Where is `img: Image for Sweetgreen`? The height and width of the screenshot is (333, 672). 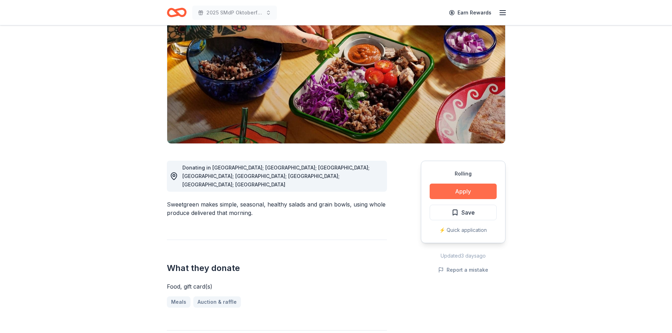
img: Image for Sweetgreen is located at coordinates (336, 76).